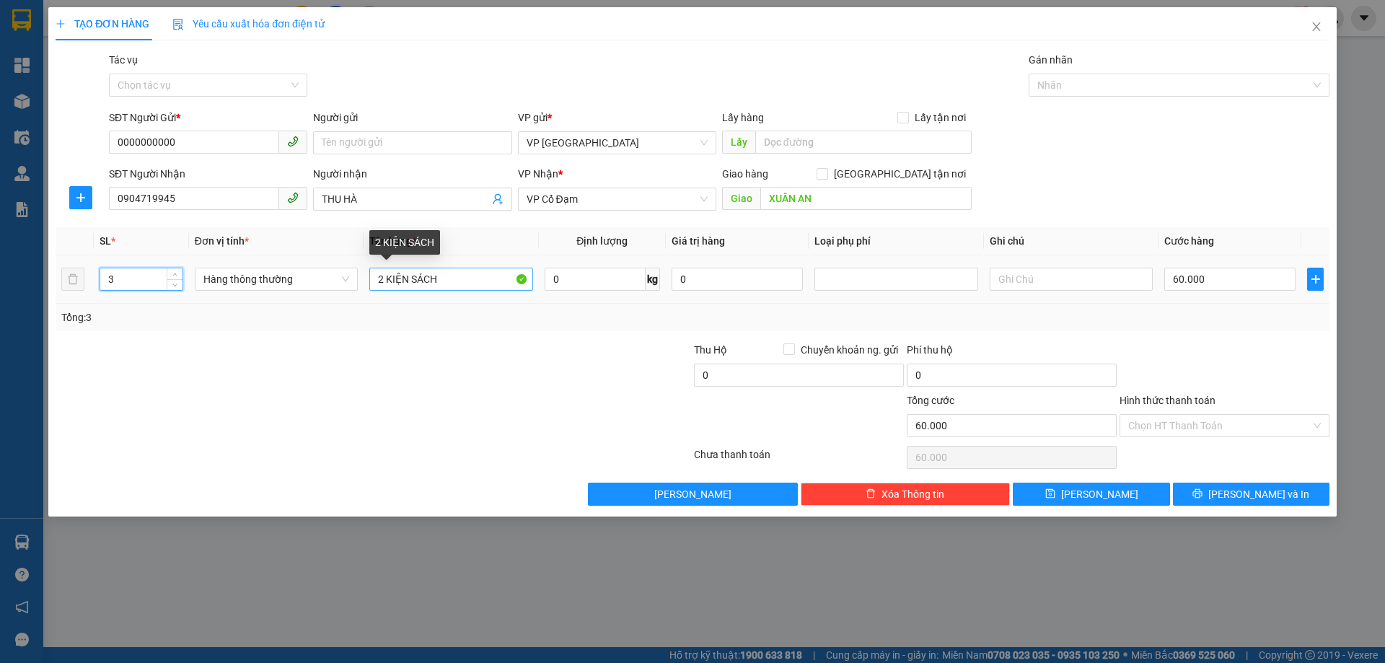 The width and height of the screenshot is (1385, 663). I want to click on img: icon, so click(178, 25).